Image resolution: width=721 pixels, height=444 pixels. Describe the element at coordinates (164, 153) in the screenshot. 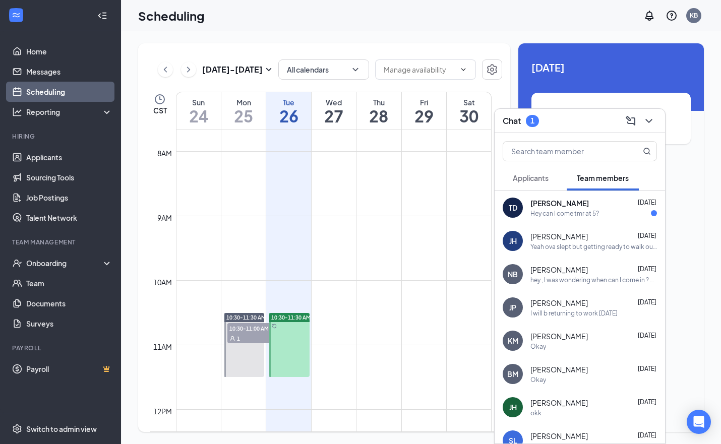

I see `div: 8am` at that location.